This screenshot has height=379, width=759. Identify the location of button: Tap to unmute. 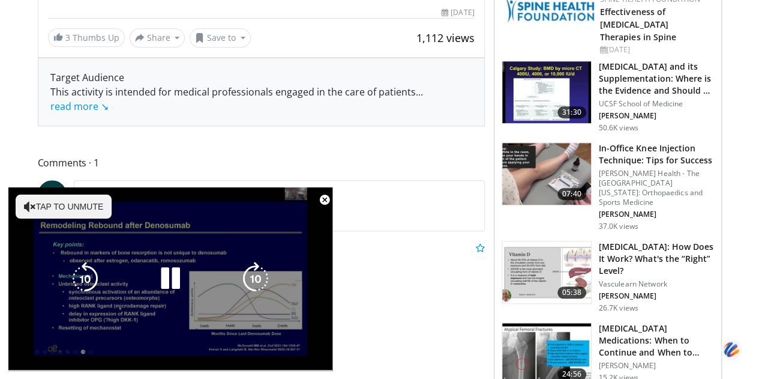
(64, 206).